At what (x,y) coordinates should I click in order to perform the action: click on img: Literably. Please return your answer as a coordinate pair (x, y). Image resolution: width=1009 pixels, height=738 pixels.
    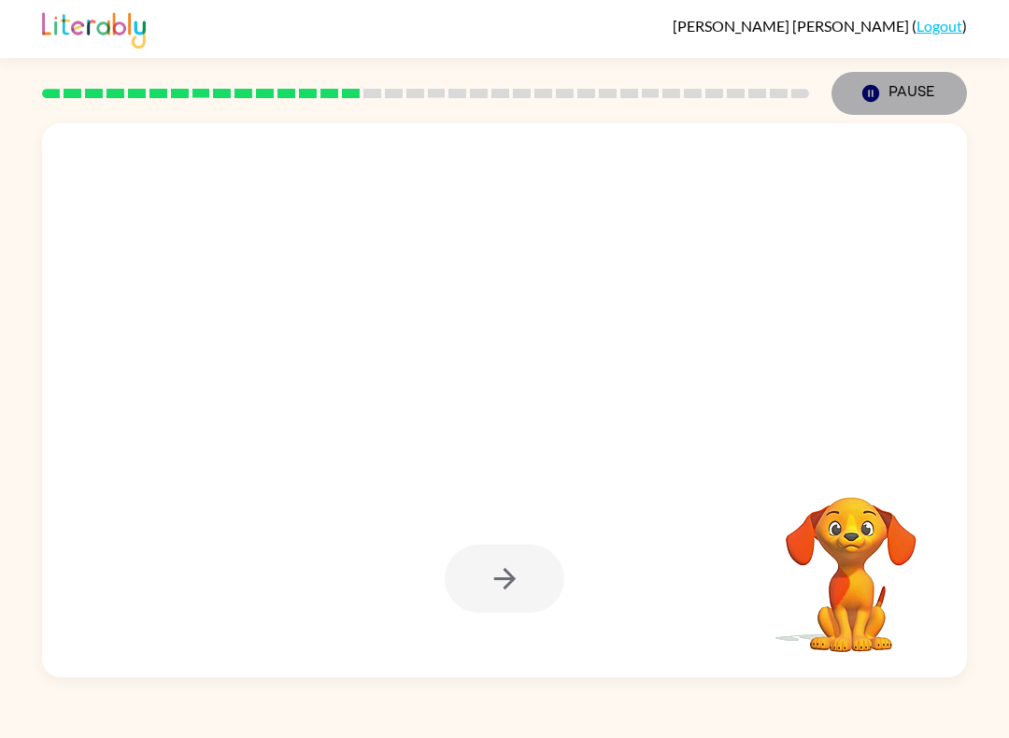
    Looking at the image, I should click on (93, 28).